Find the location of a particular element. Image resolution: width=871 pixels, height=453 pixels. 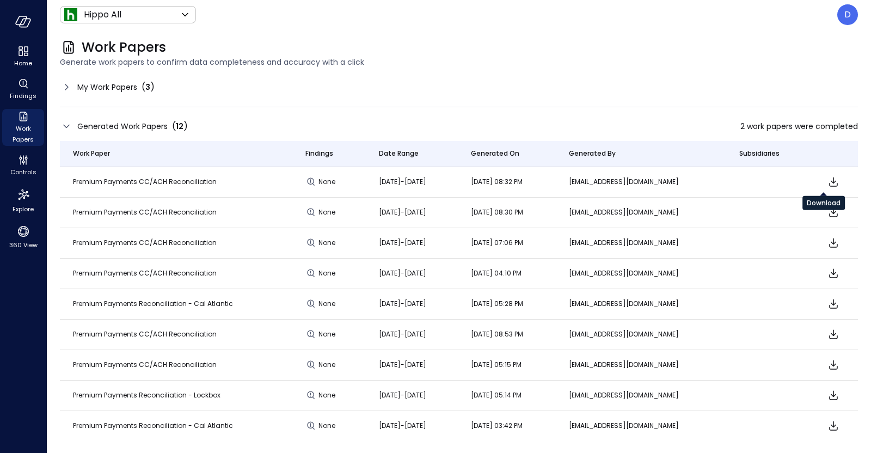

span: Generated Work Papers is located at coordinates (122, 126).